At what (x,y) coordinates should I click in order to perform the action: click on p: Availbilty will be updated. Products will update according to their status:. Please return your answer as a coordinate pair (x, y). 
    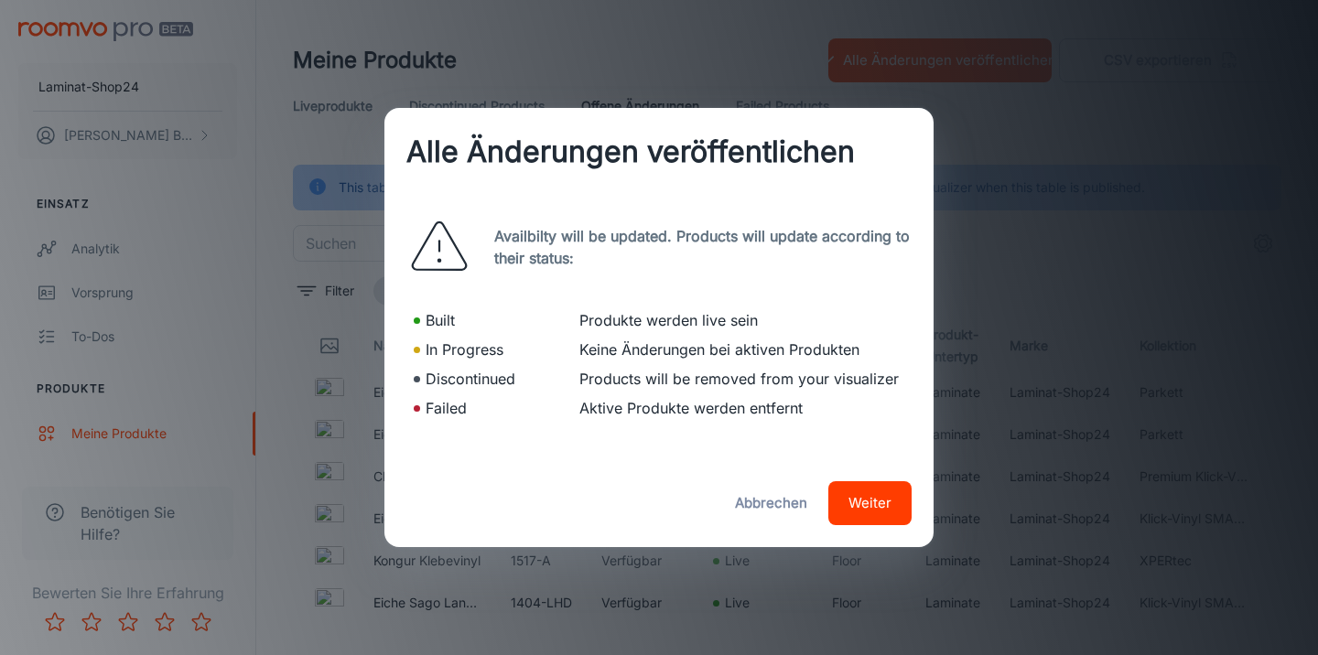
    Looking at the image, I should click on (703, 247).